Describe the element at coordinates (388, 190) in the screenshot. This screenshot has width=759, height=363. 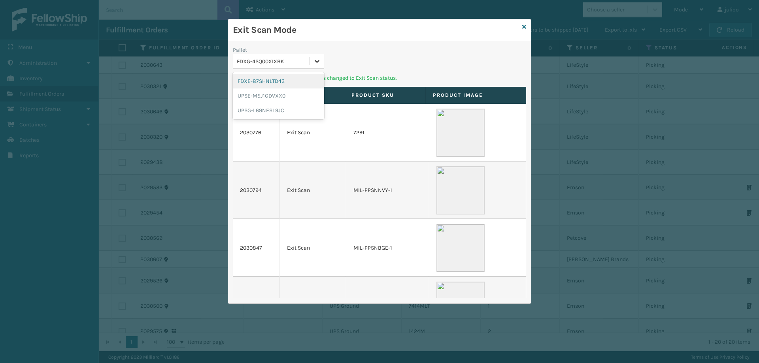
I see `td: MIL-PPSNNVY-1` at that location.